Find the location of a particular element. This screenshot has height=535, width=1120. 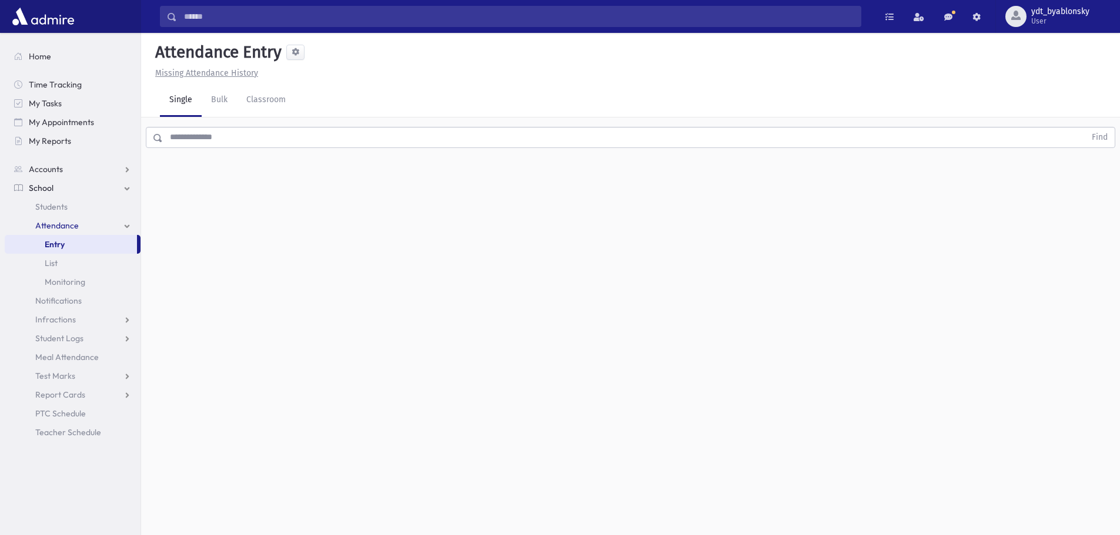

span: Notifications is located at coordinates (58, 301).